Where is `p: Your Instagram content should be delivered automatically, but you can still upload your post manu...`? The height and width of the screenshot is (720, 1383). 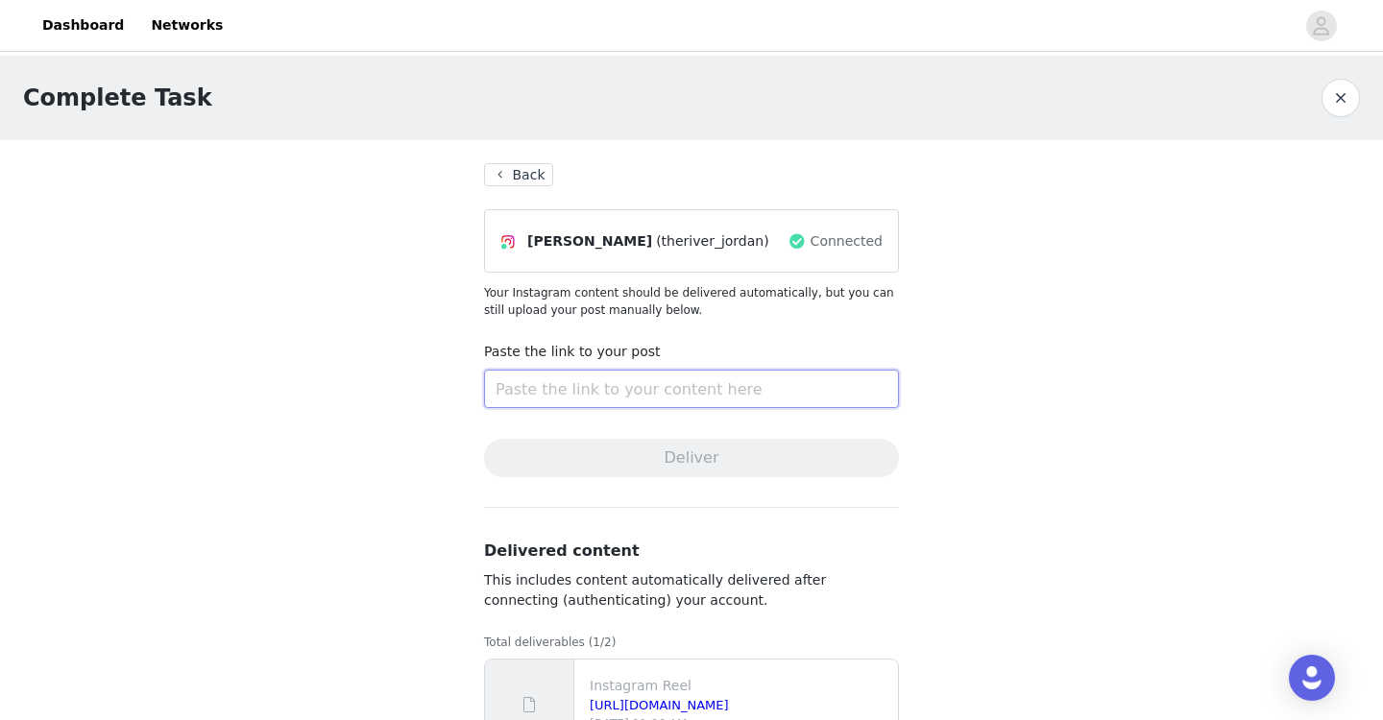
p: Your Instagram content should be delivered automatically, but you can still upload your post manu... is located at coordinates (691, 302).